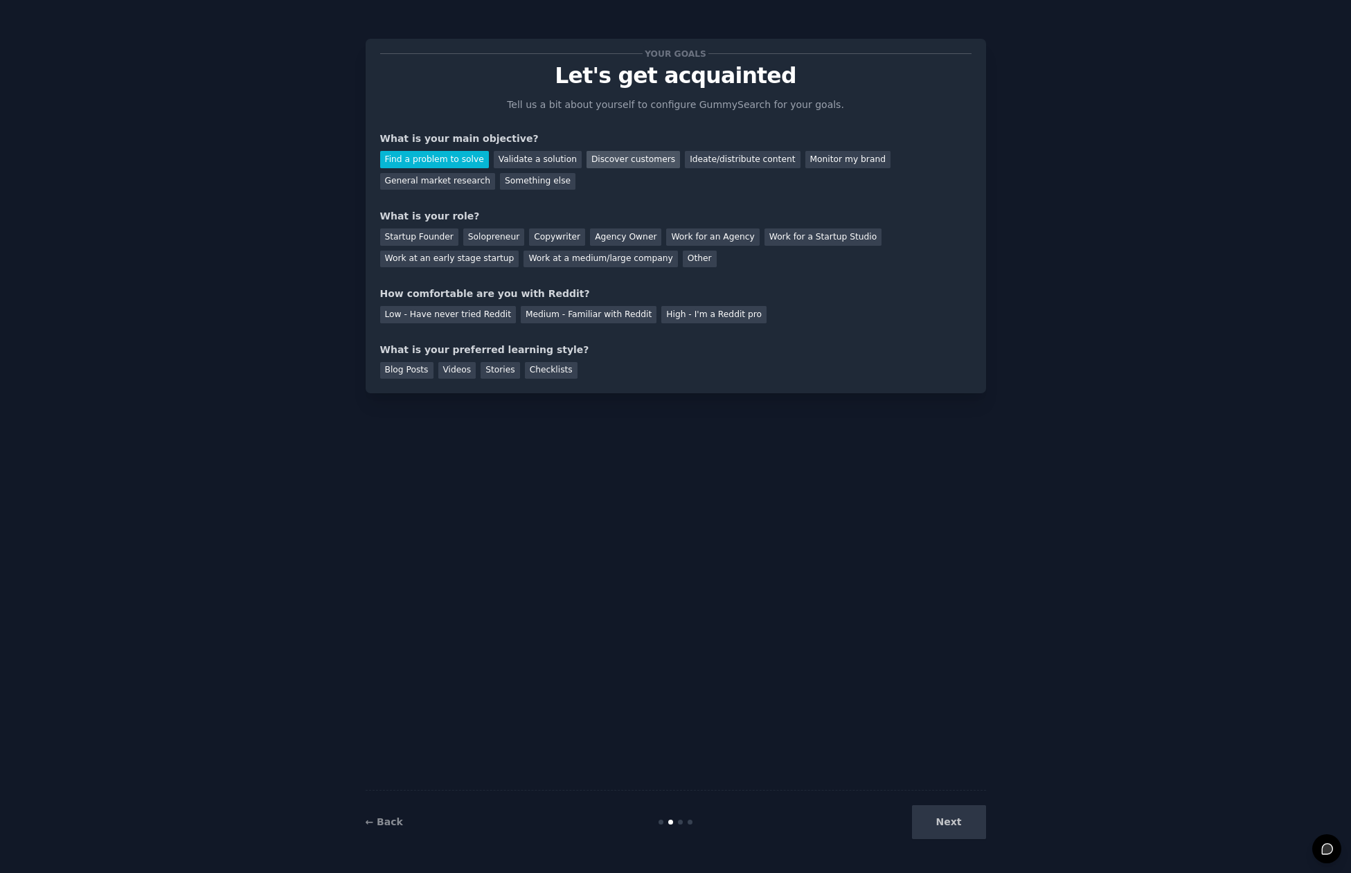  I want to click on div: Blog Posts, so click(407, 371).